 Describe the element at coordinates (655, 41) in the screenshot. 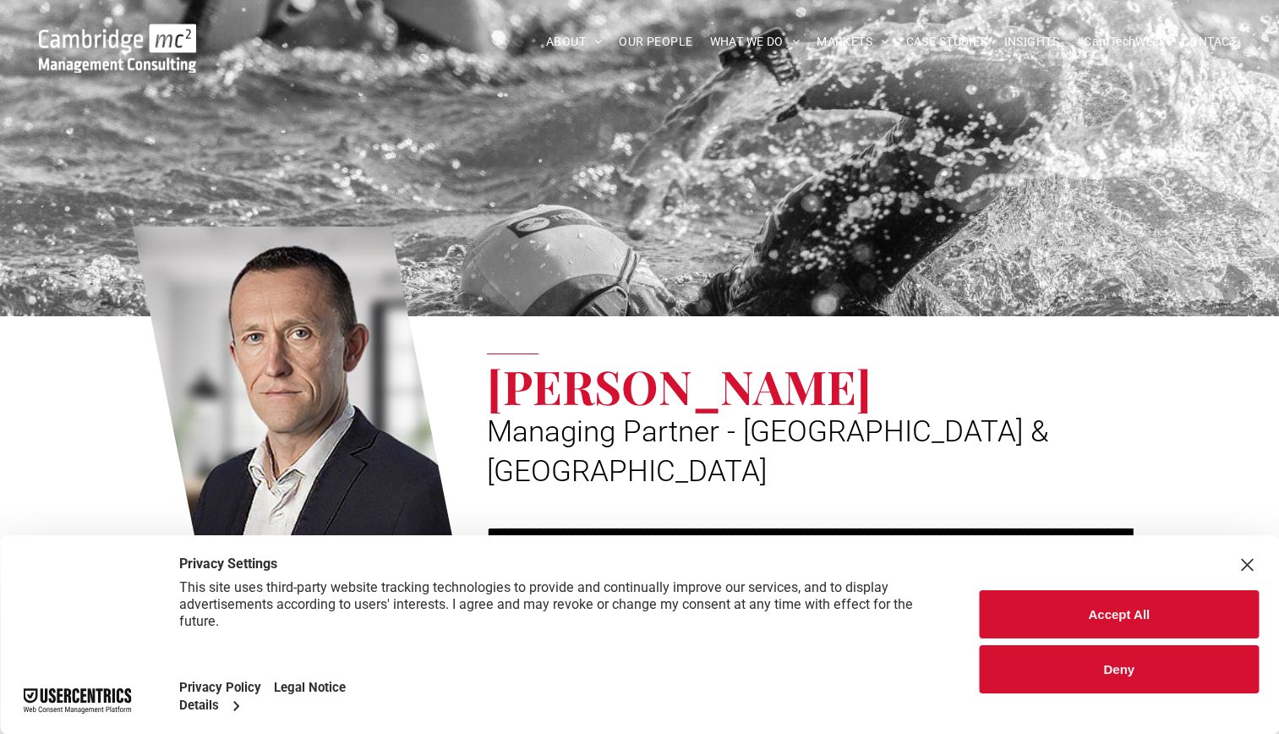

I see `a: OUR PEOPLE` at that location.